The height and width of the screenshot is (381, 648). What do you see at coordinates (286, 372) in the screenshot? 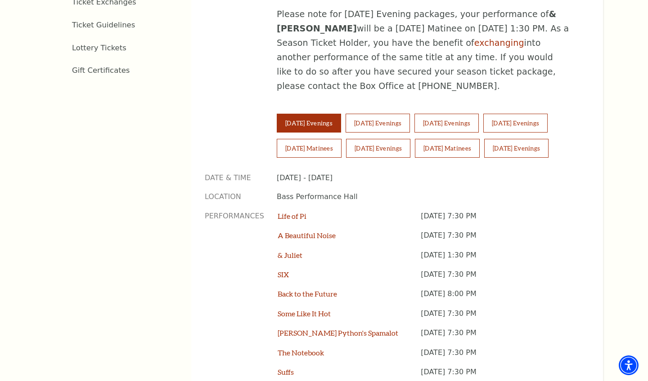
I see `a: Suffs` at bounding box center [286, 372].